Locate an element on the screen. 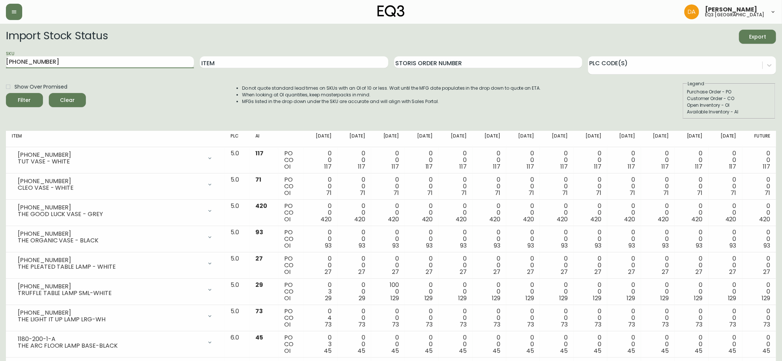 The width and height of the screenshot is (782, 361). th: PLC is located at coordinates (237, 139).